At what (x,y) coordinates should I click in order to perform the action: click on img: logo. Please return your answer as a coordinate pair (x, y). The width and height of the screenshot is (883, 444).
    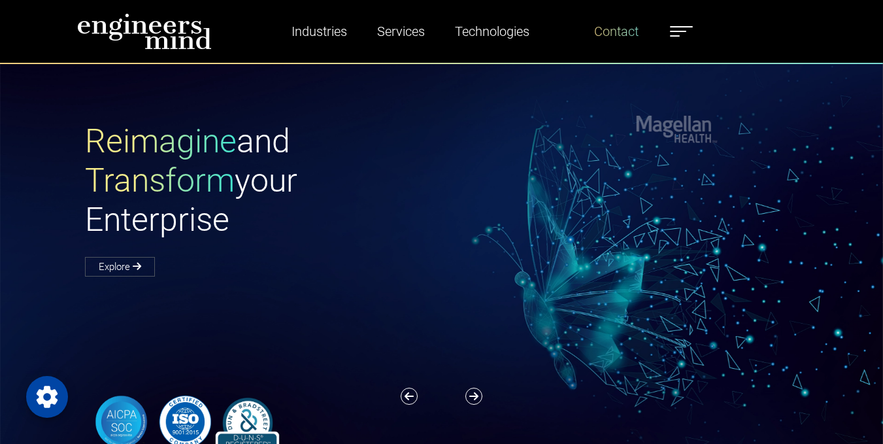
    Looking at the image, I should click on (144, 31).